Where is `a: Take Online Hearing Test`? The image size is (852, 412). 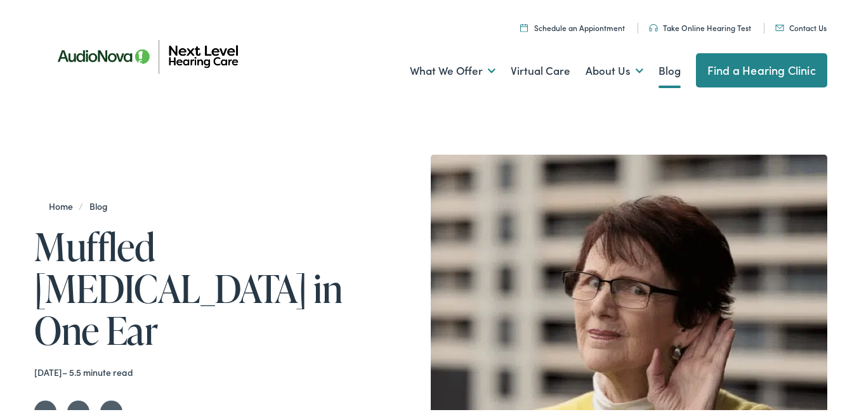
a: Take Online Hearing Test is located at coordinates (700, 25).